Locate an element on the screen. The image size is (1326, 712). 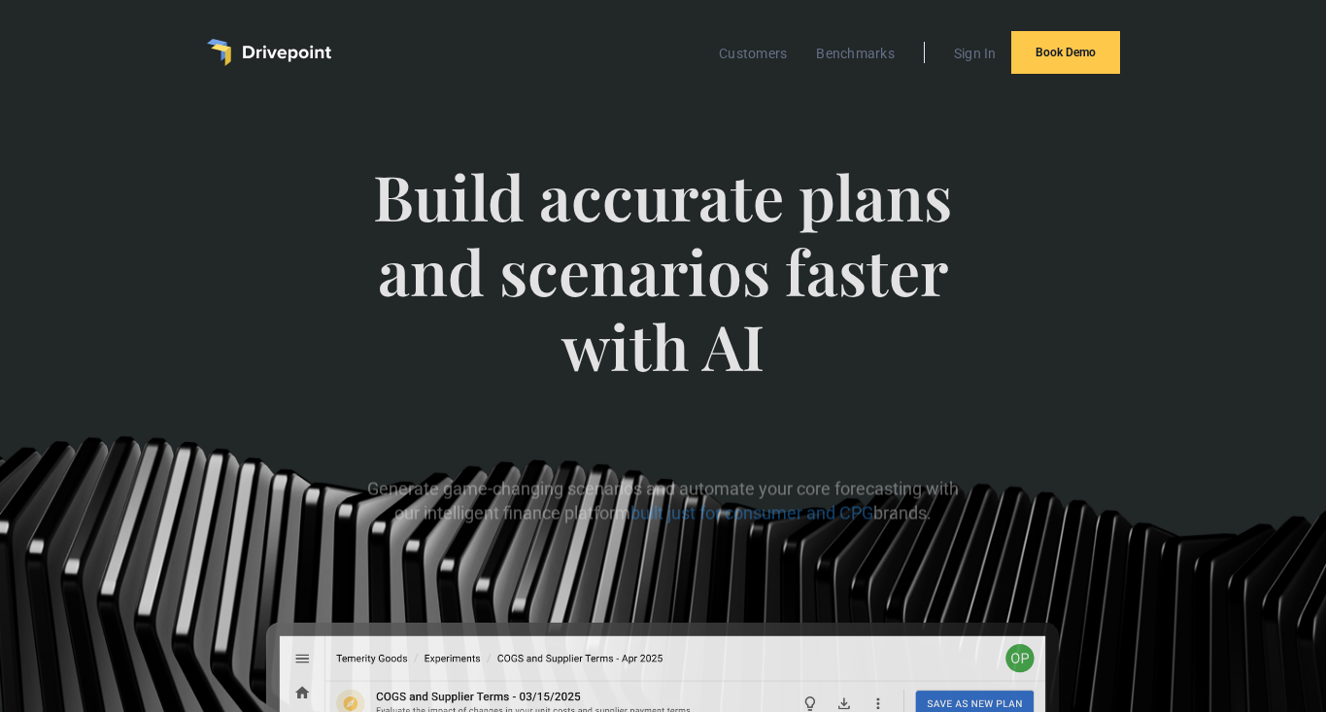
a: Customers is located at coordinates (753, 53).